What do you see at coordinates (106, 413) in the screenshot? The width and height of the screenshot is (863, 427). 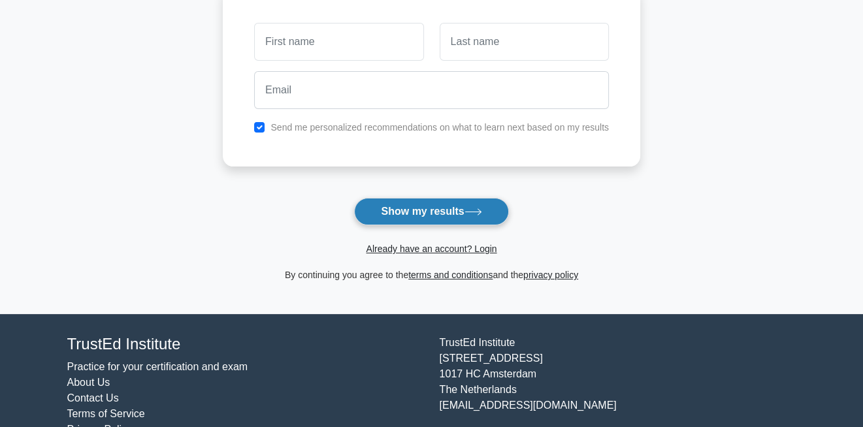 I see `a: Terms of Service` at bounding box center [106, 413].